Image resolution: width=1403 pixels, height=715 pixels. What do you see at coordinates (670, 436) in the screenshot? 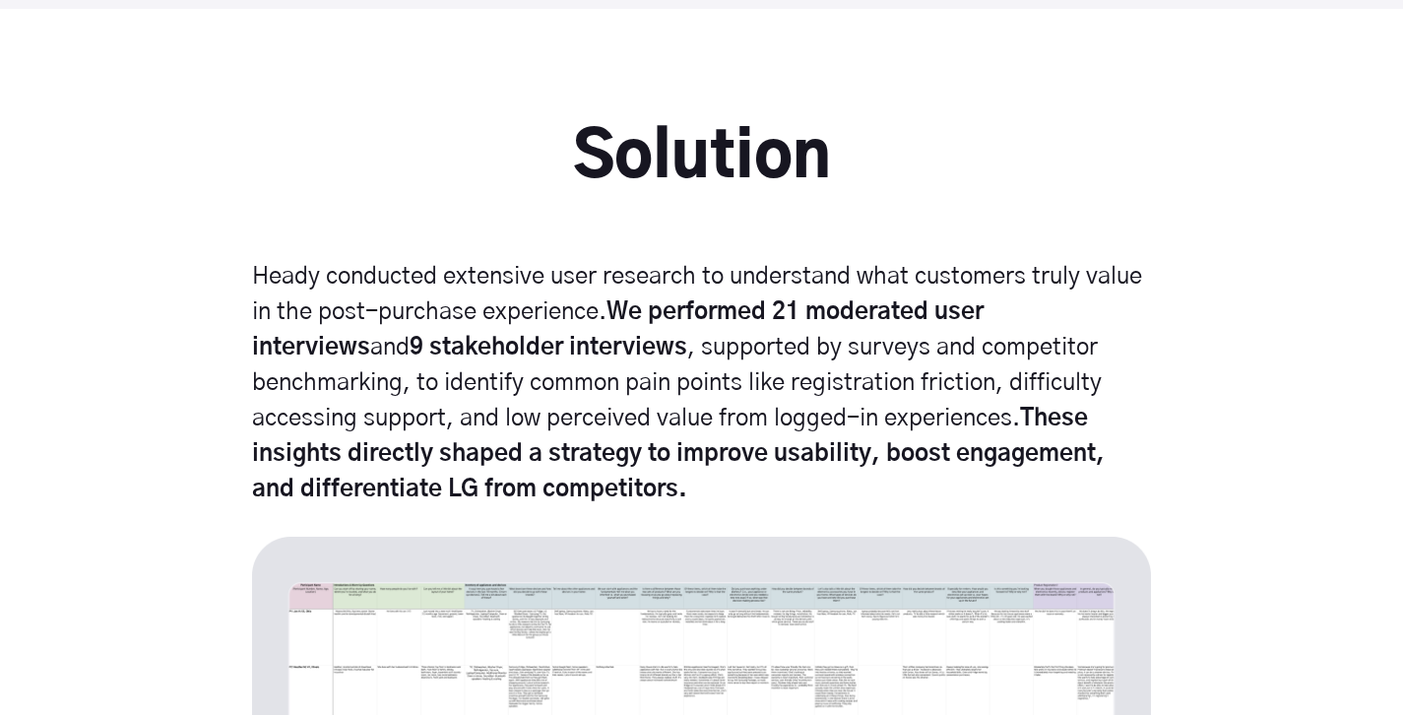
I see `strong: These insights directly shaped` at bounding box center [670, 436].